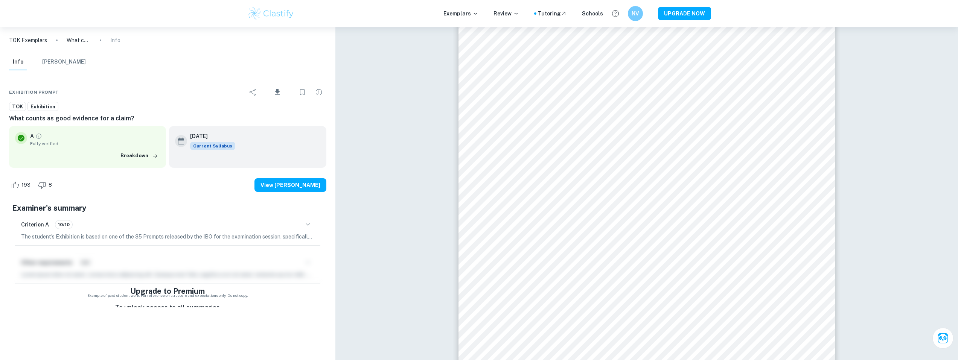 This screenshot has width=958, height=360. Describe the element at coordinates (167, 291) in the screenshot. I see `h5: Upgrade to Premium` at that location.